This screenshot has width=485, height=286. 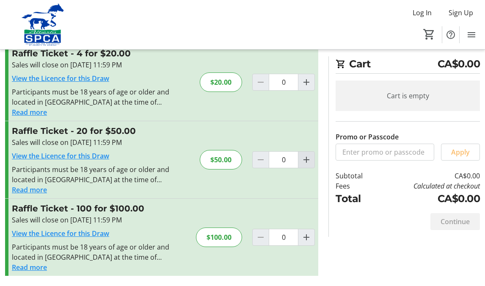 What do you see at coordinates (460, 152) in the screenshot?
I see `span: Apply` at bounding box center [460, 152].